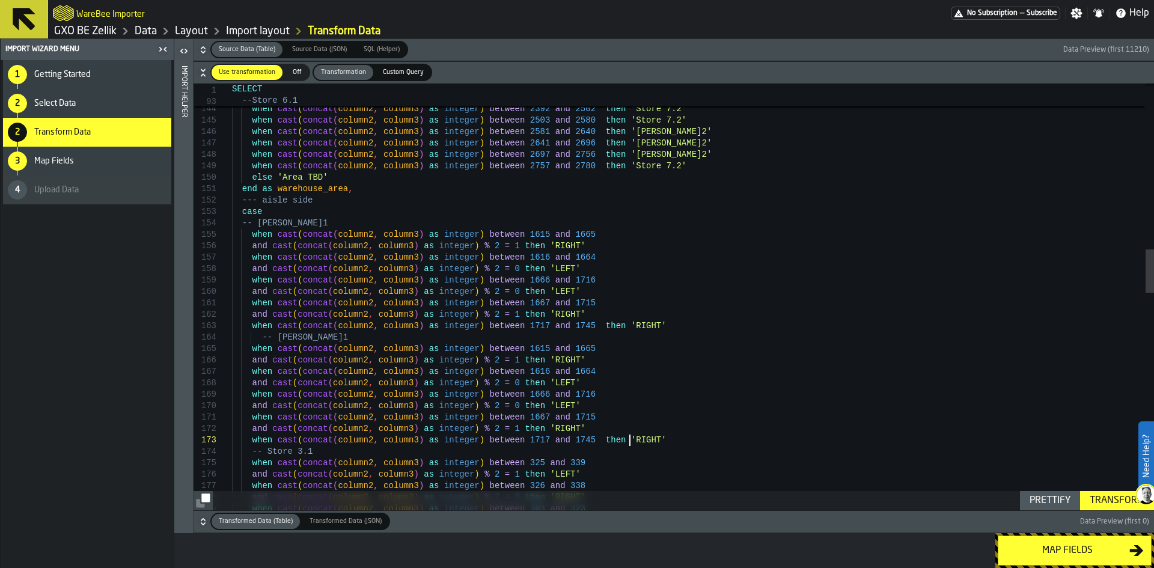 Image resolution: width=1154 pixels, height=568 pixels. What do you see at coordinates (586, 120) in the screenshot?
I see `span: 2580` at bounding box center [586, 120].